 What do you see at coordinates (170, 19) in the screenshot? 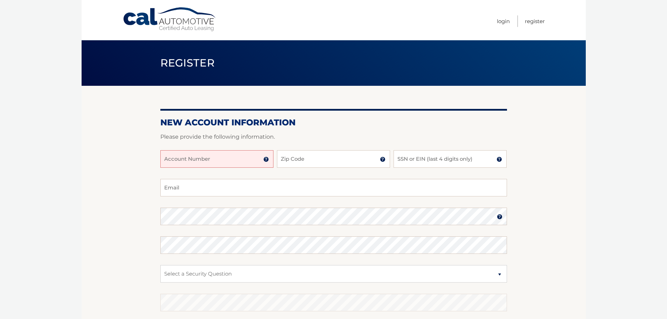
I see `a: Cal Automotive` at bounding box center [170, 19].